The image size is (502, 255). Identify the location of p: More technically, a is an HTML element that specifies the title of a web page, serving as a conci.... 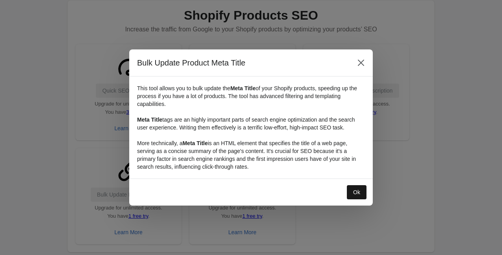
(251, 155).